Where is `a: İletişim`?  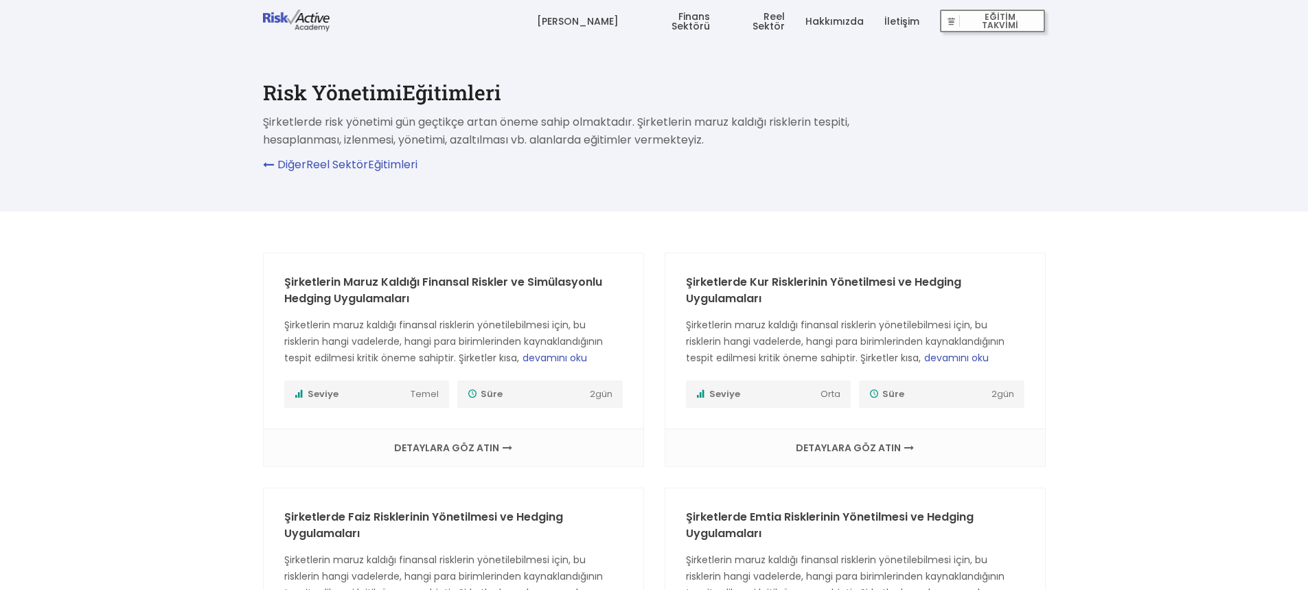
a: İletişim is located at coordinates (902, 21).